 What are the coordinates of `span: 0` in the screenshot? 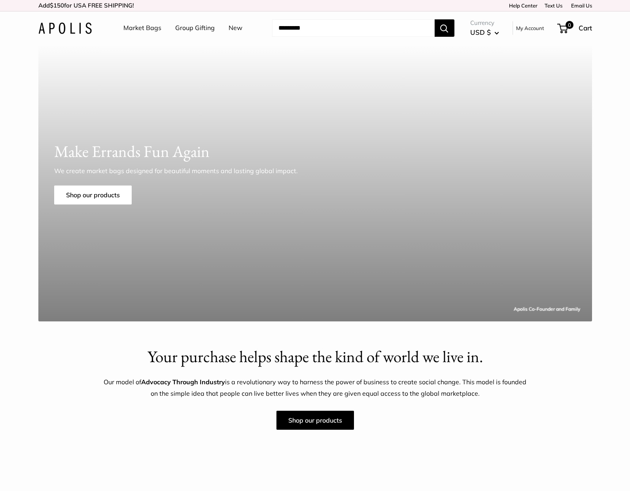 It's located at (569, 25).